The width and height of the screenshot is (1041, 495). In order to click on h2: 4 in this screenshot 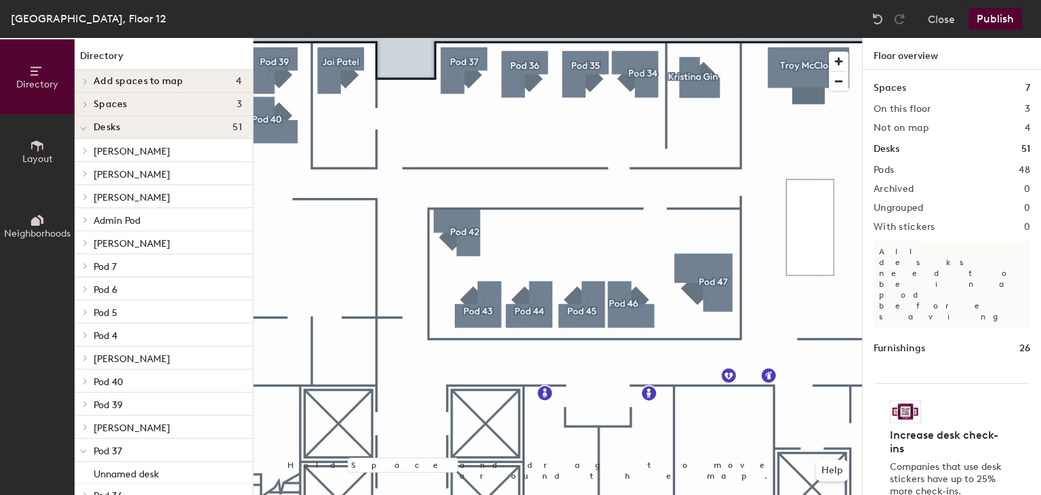, I will do `click(1027, 128)`.